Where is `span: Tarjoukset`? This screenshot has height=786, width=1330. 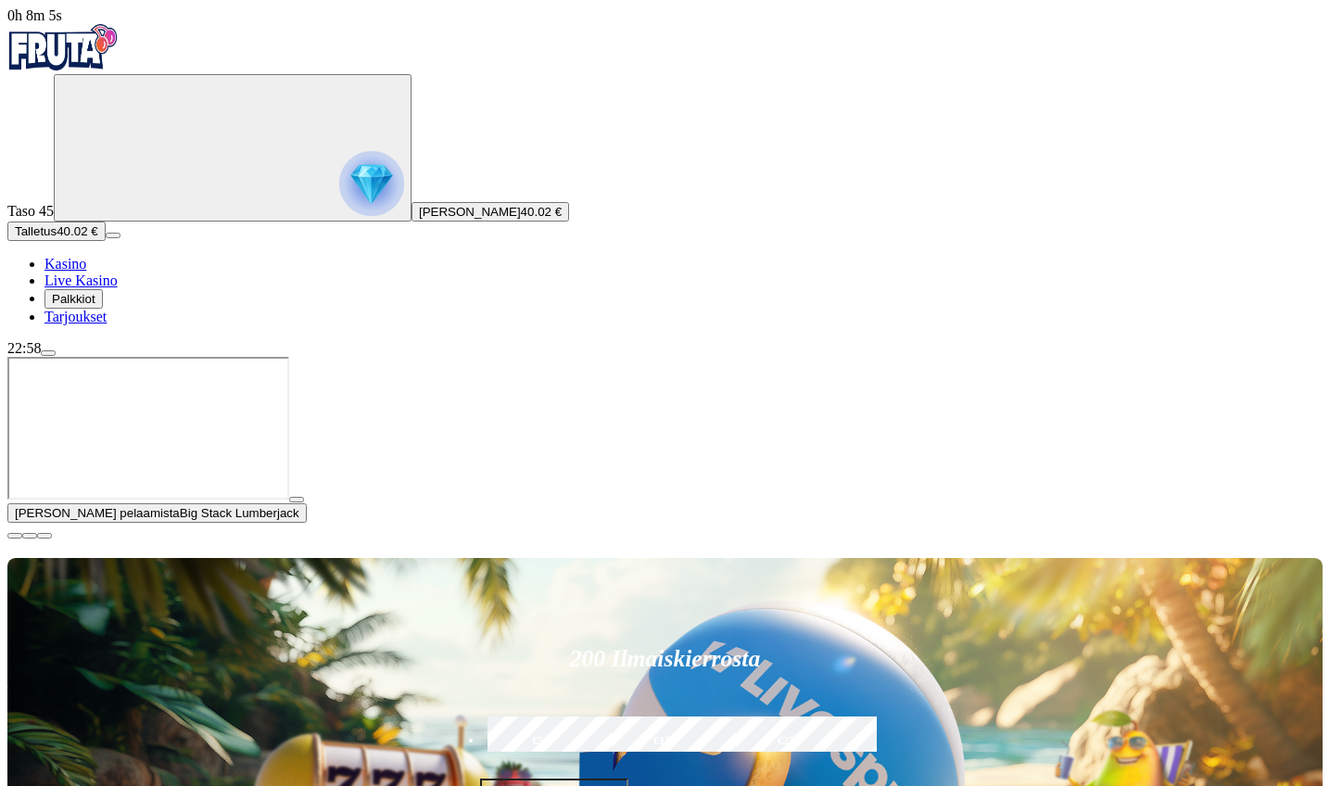
span: Tarjoukset is located at coordinates (75, 316).